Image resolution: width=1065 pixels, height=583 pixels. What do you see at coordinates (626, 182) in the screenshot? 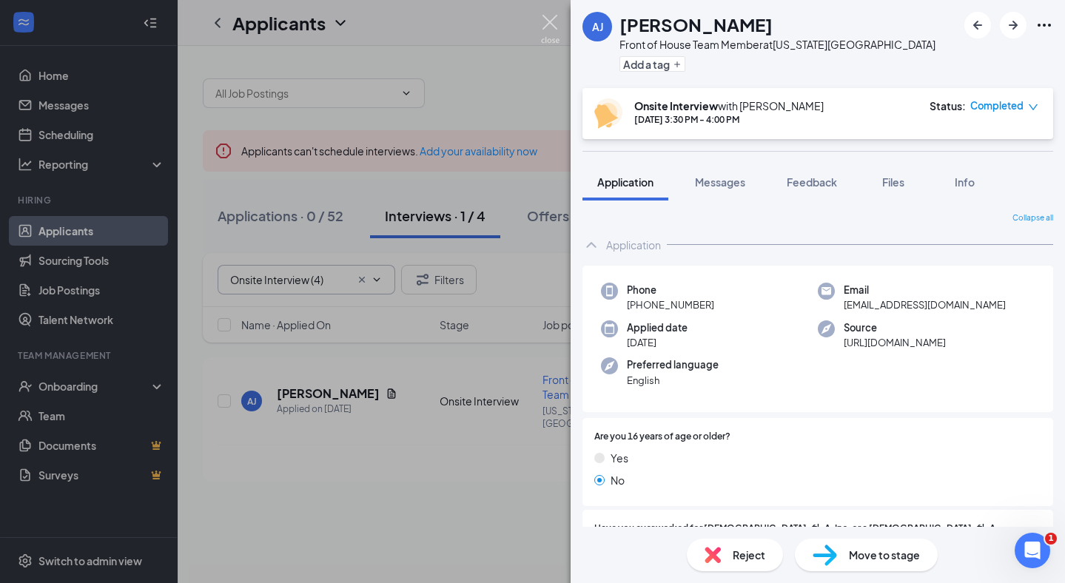
I see `span: Application` at bounding box center [626, 182].